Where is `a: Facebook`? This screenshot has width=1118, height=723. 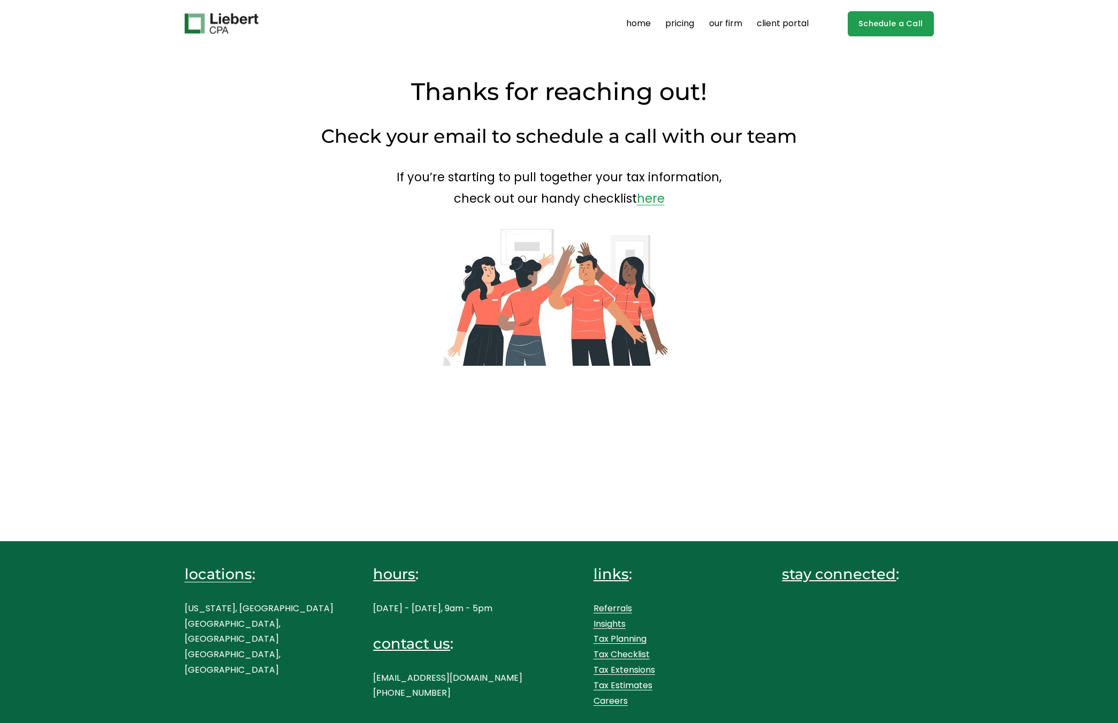 a: Facebook is located at coordinates (821, 614).